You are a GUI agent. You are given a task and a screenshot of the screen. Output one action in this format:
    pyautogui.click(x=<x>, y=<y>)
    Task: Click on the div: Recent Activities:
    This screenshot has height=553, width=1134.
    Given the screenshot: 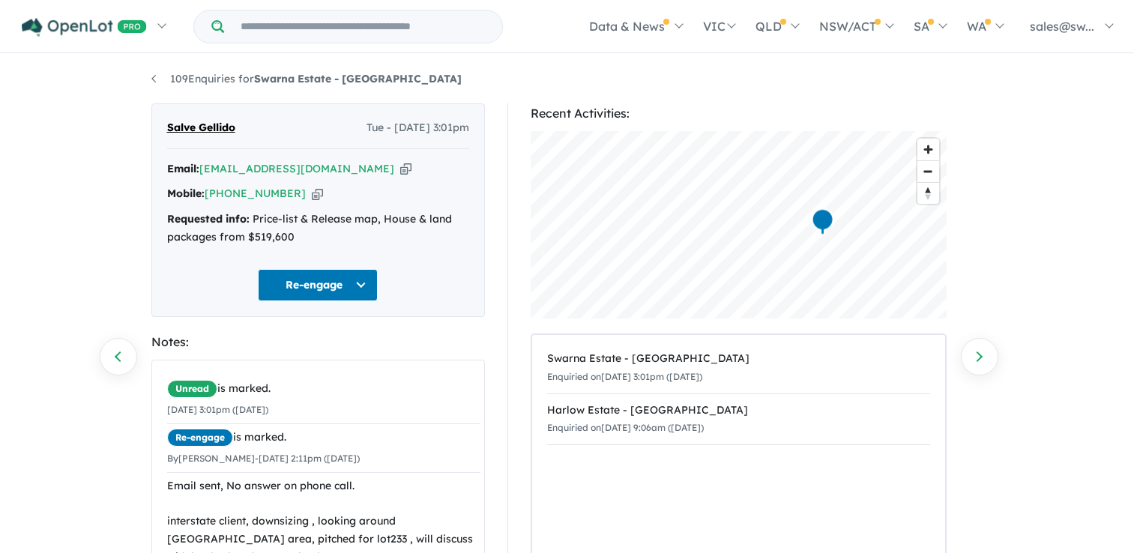 What is the action you would take?
    pyautogui.click(x=738, y=113)
    